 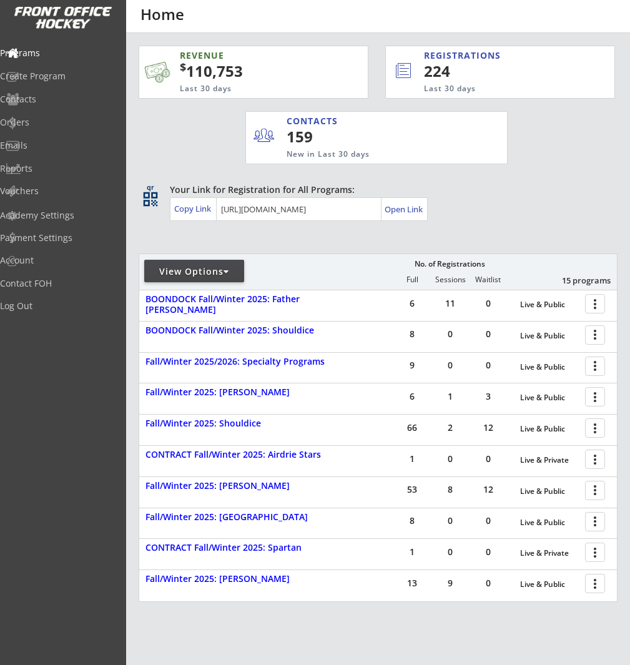 I want to click on div: CONTRACT Fall/Winter 2025: Airdrie Stars, so click(x=243, y=455).